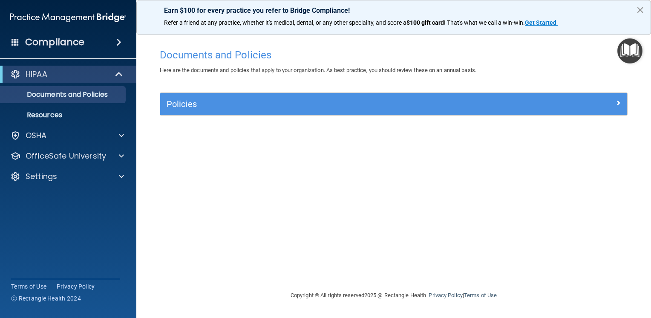  Describe the element at coordinates (63, 115) in the screenshot. I see `p: Resources` at that location.